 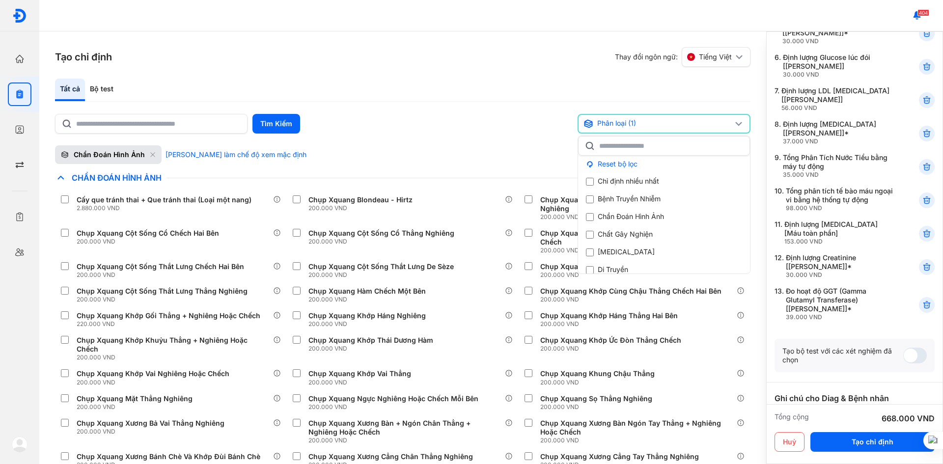 What do you see at coordinates (153, 374) in the screenshot?
I see `div: Chụp Xquang Khớp Vai Nghiêng Hoặc Chếch` at bounding box center [153, 374].